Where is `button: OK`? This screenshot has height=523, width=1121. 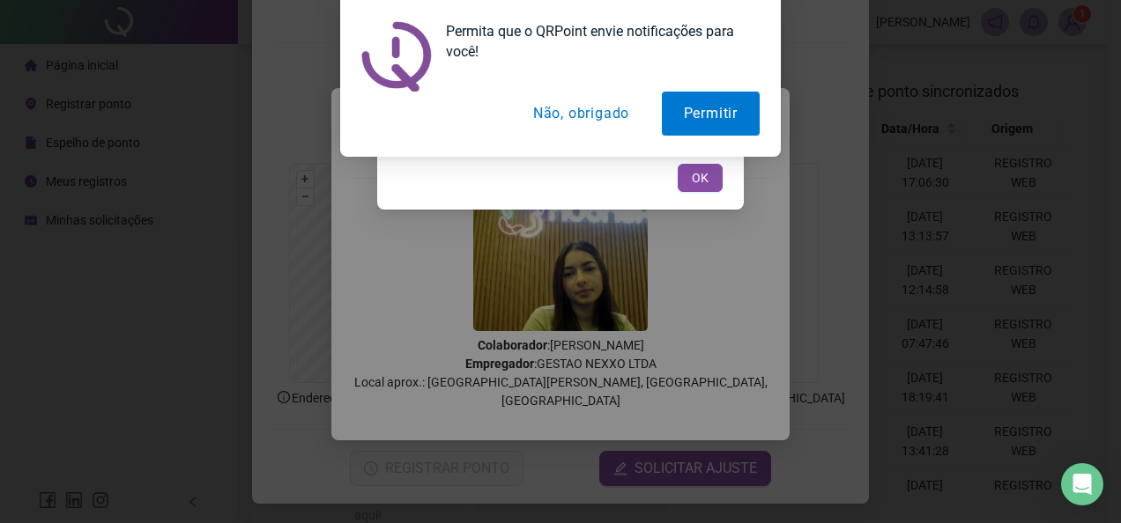
button: OK is located at coordinates (699, 178).